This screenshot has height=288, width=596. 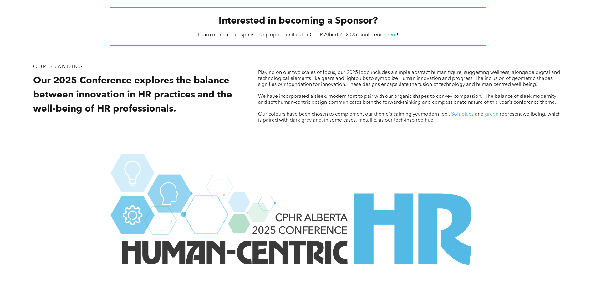 I want to click on span: green, so click(x=492, y=114).